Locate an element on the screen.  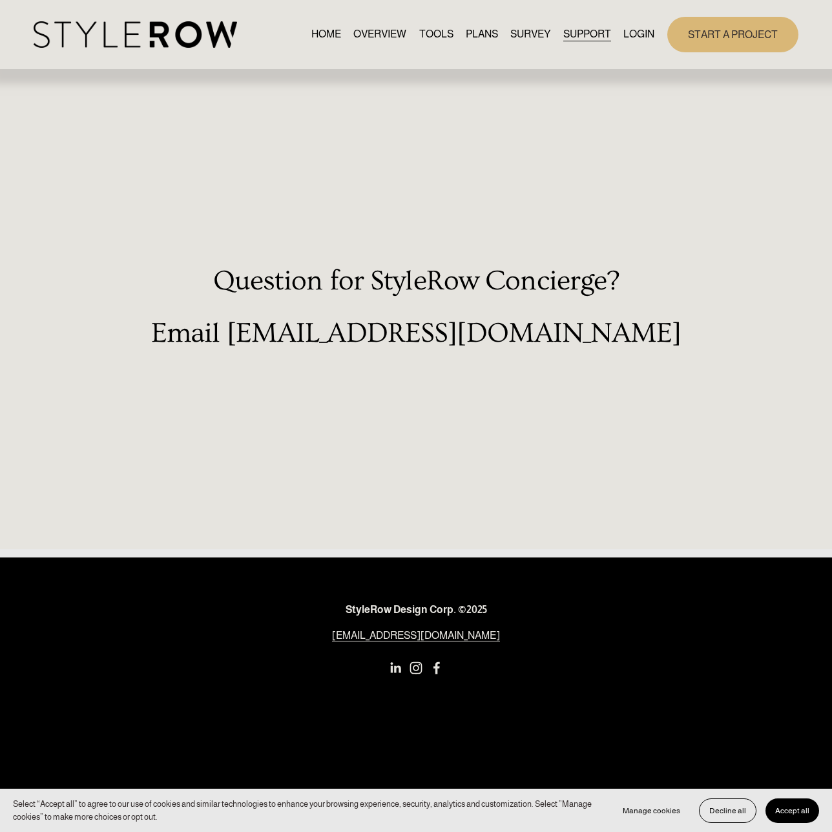
p: Select “Accept all” to agree to our use of cookies and similar technologies to enhance your brows... is located at coordinates (306, 810).